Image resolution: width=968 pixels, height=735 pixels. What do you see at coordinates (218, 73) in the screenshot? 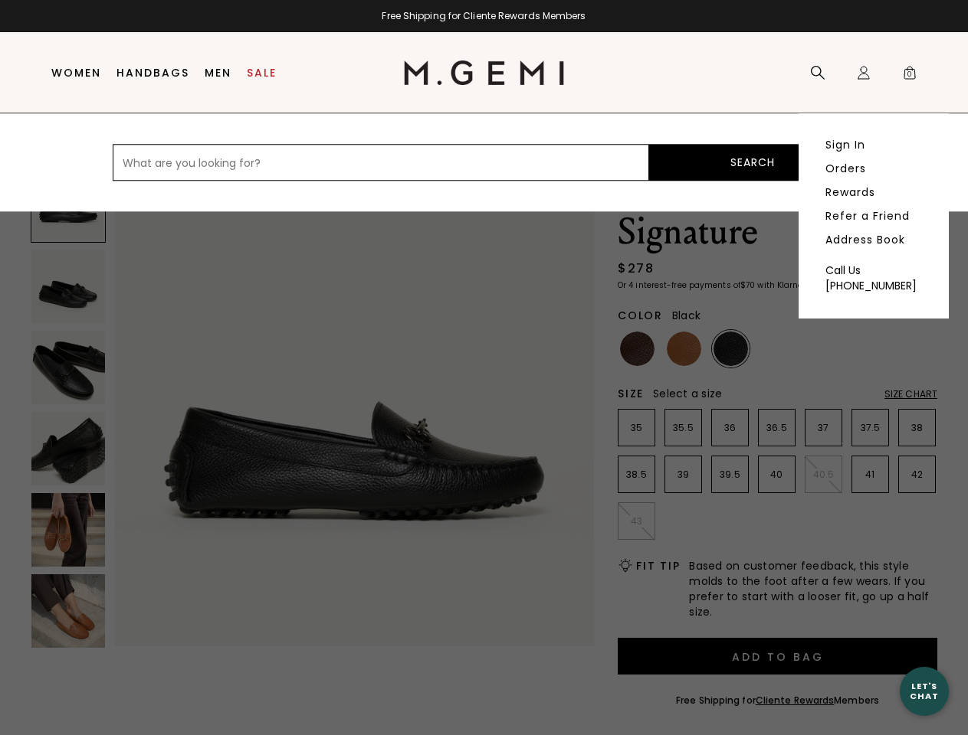
I see `a: Men` at bounding box center [218, 73].